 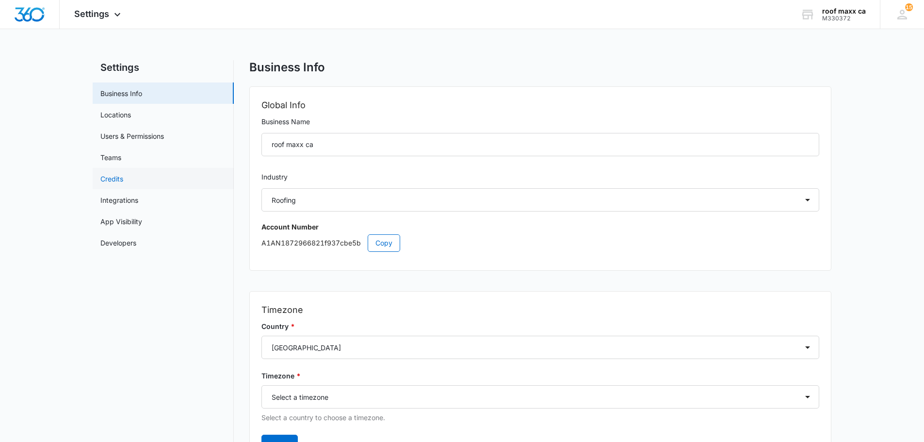 What do you see at coordinates (121, 221) in the screenshot?
I see `a: App Visibility` at bounding box center [121, 221].